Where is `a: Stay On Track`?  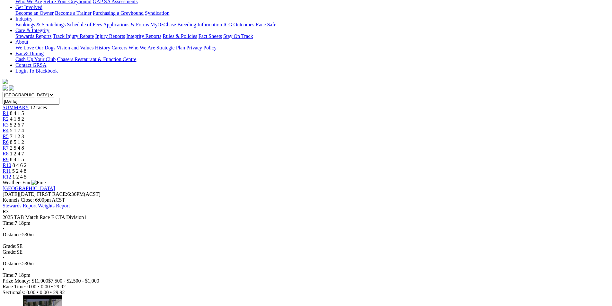
a: Stay On Track is located at coordinates (238, 36).